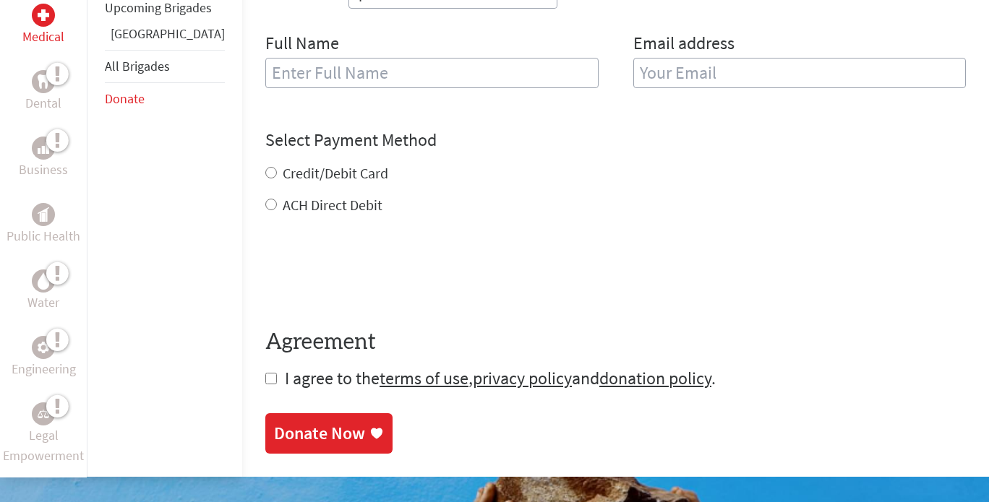 The height and width of the screenshot is (502, 989). I want to click on a: terms of use, so click(424, 378).